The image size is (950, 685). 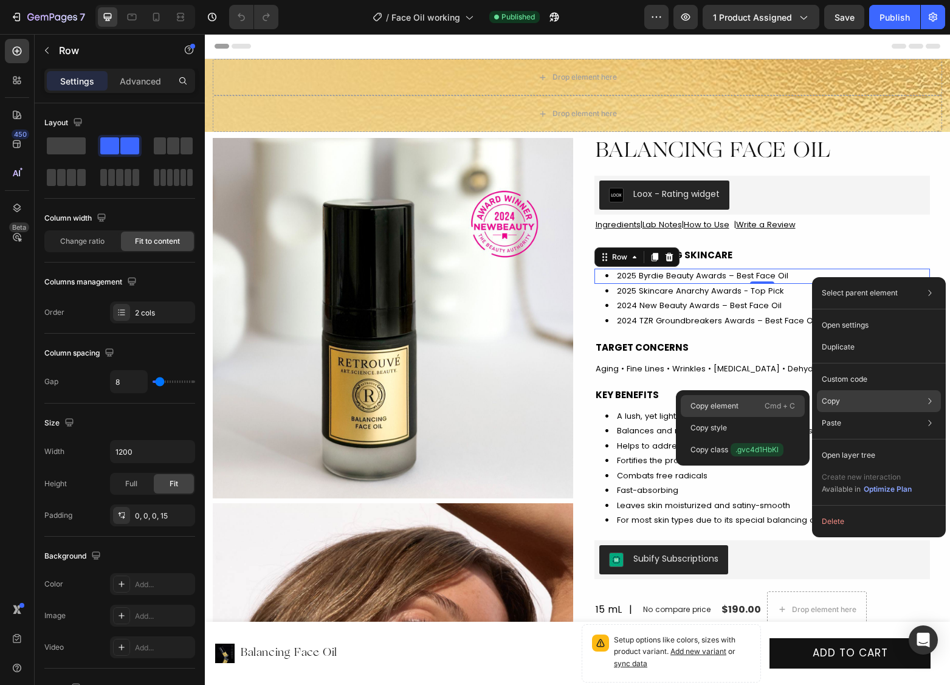 What do you see at coordinates (924, 640) in the screenshot?
I see `div: Open Intercom Messenger` at bounding box center [924, 640].